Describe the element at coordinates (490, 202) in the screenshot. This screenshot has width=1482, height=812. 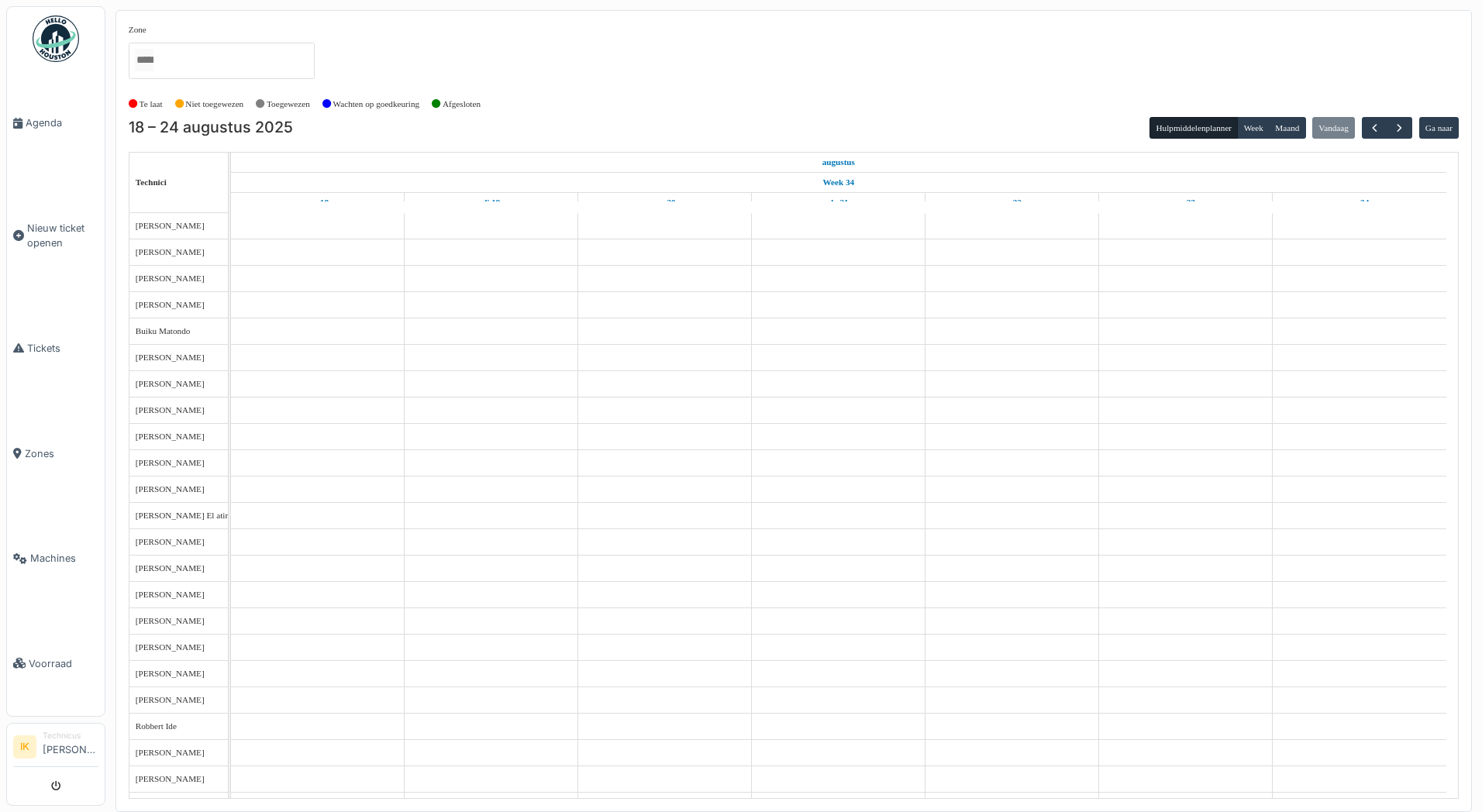
I see `a: 19 augustus 2025` at that location.